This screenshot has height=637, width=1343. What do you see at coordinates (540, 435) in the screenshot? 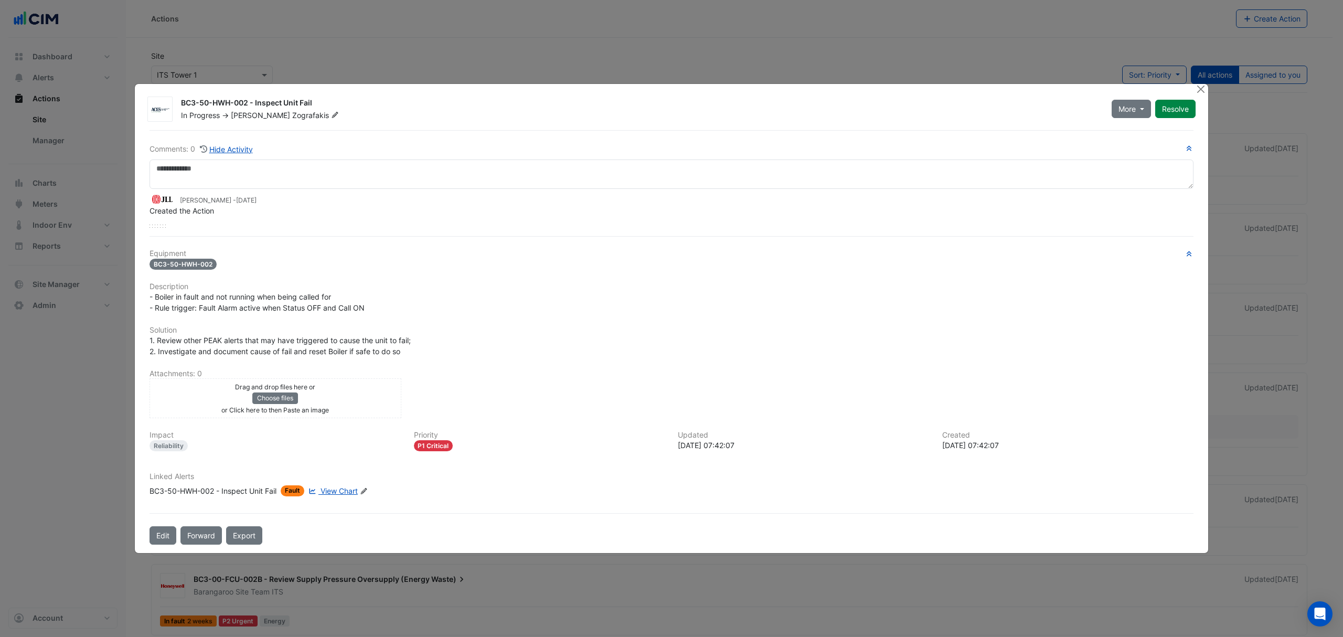
I see `h6: Priority` at bounding box center [540, 435].